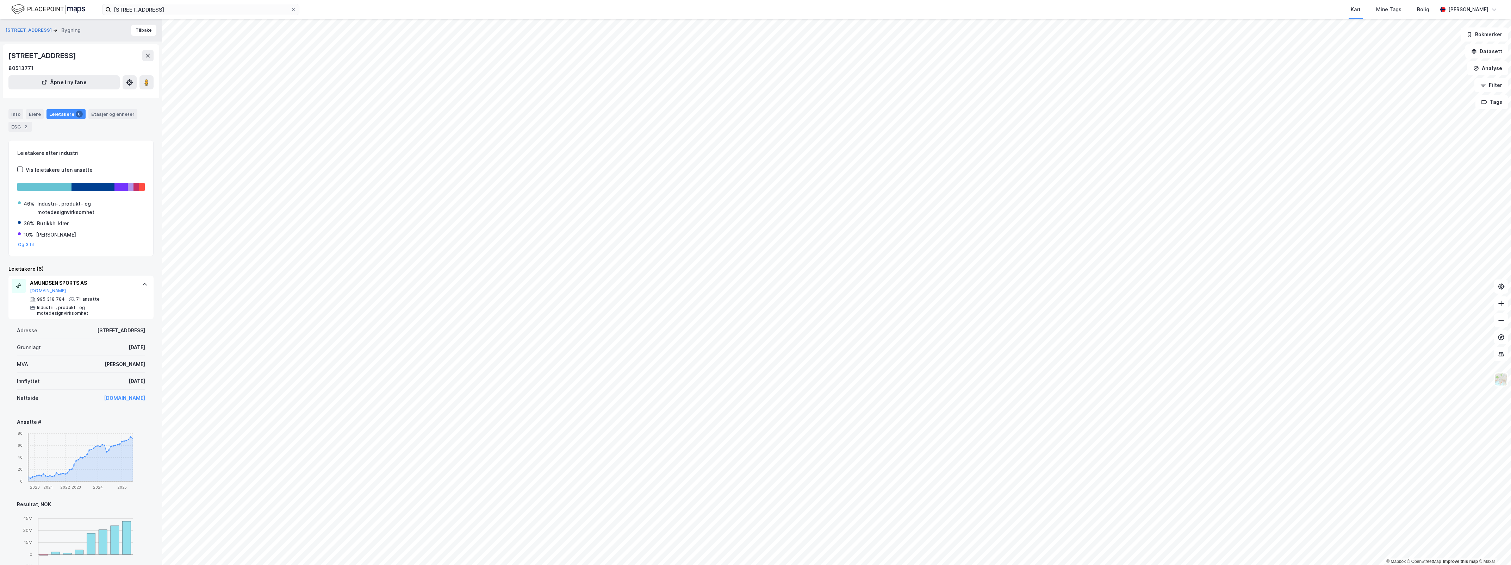 The image size is (1511, 565). I want to click on tspan: 80, so click(20, 434).